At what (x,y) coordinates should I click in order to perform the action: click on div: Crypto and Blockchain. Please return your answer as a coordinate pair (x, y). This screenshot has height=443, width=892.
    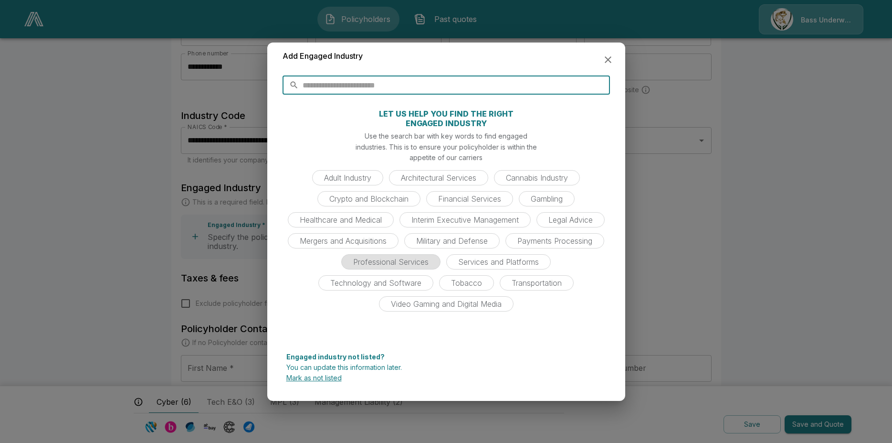
    Looking at the image, I should click on (369, 199).